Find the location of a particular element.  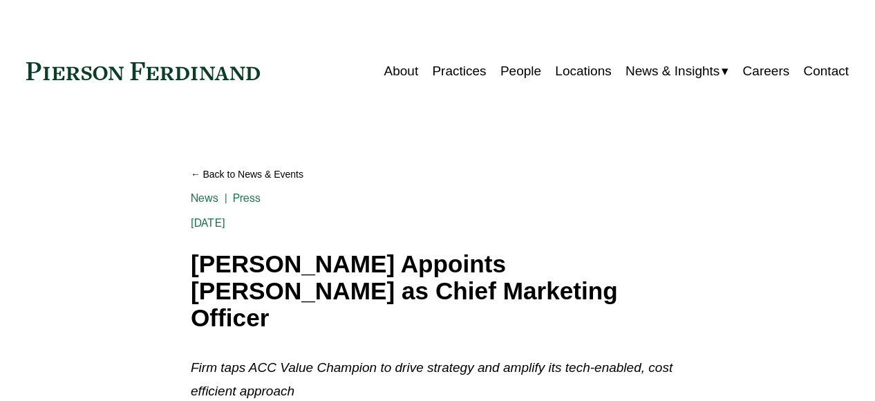

a: People is located at coordinates (521, 71).